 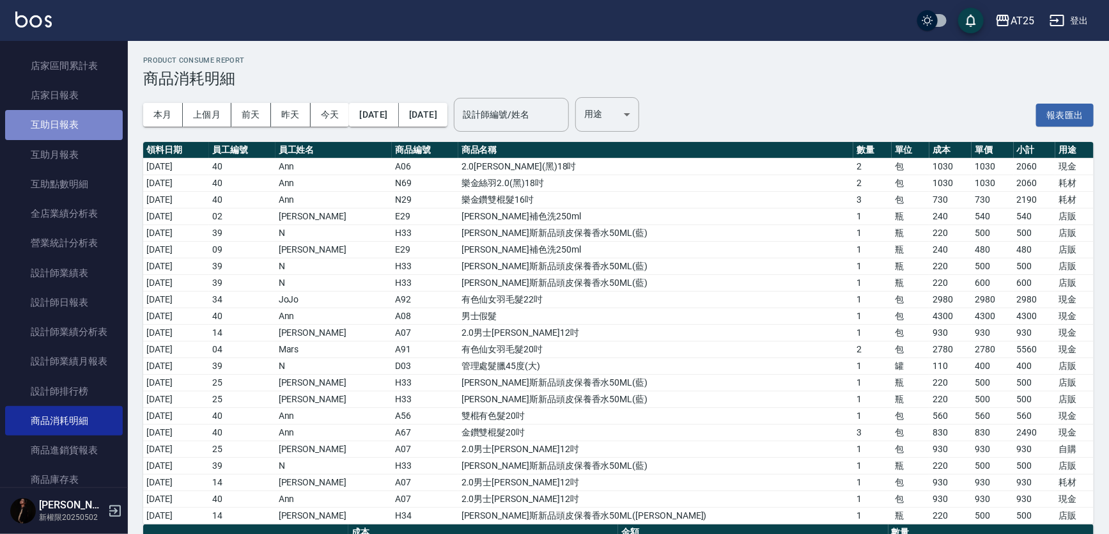 What do you see at coordinates (176, 150) in the screenshot?
I see `th: 領料日期` at bounding box center [176, 150].